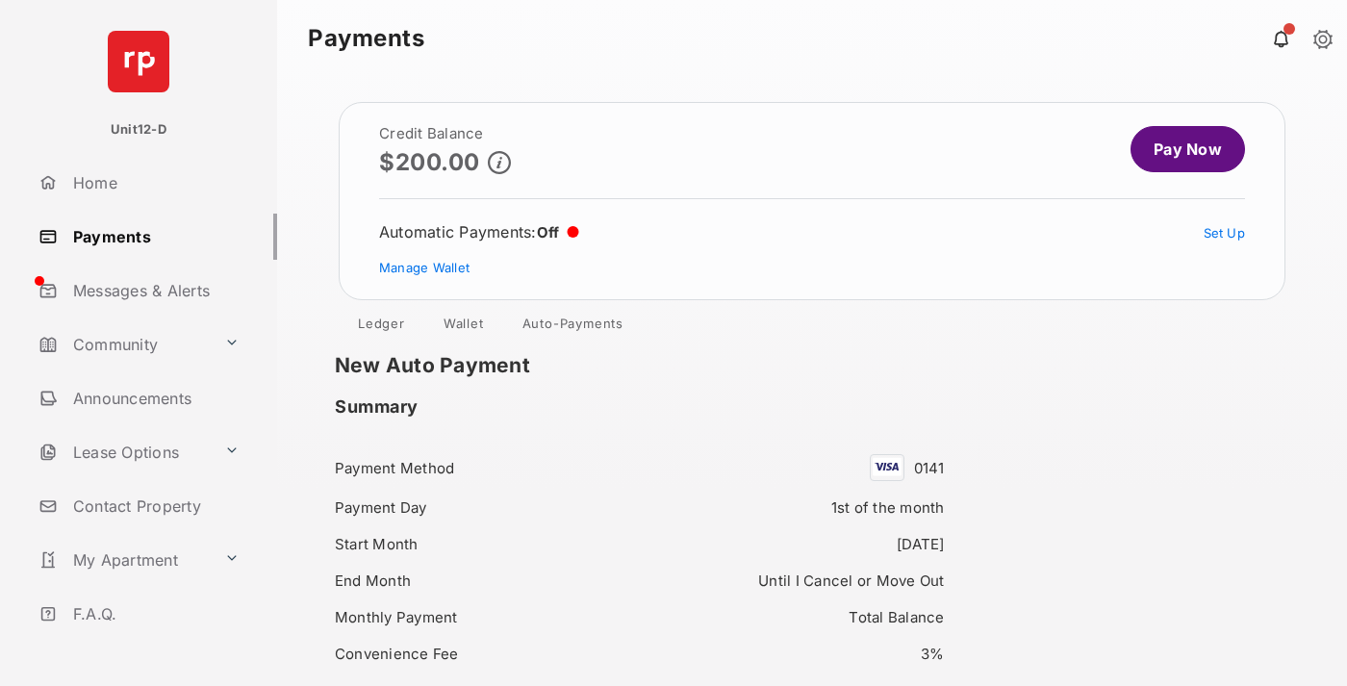  I want to click on a: Ledger, so click(381, 327).